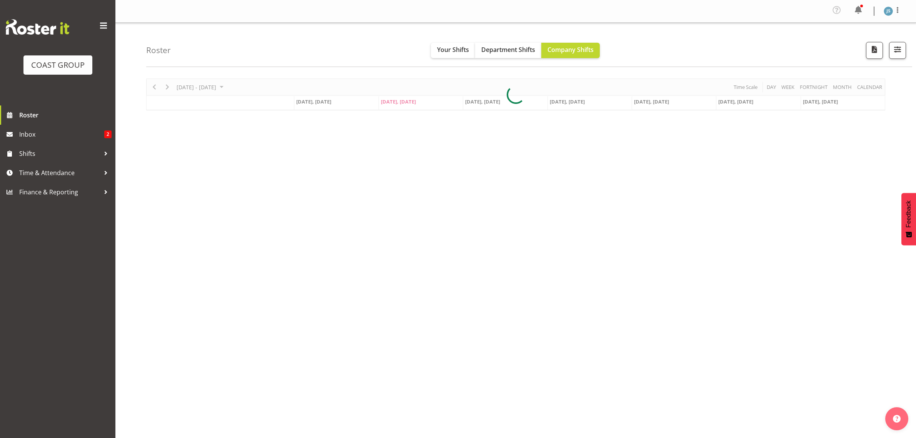 This screenshot has width=916, height=438. Describe the element at coordinates (158, 50) in the screenshot. I see `h4: Roster` at that location.